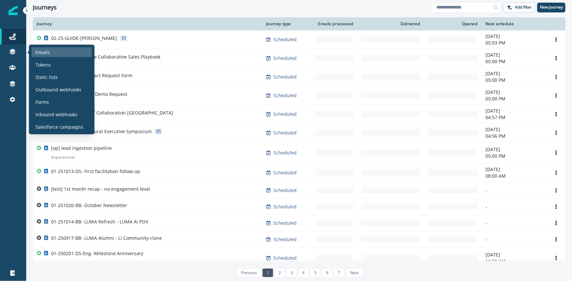 This screenshot has height=281, width=572. I want to click on p: Emails, so click(43, 52).